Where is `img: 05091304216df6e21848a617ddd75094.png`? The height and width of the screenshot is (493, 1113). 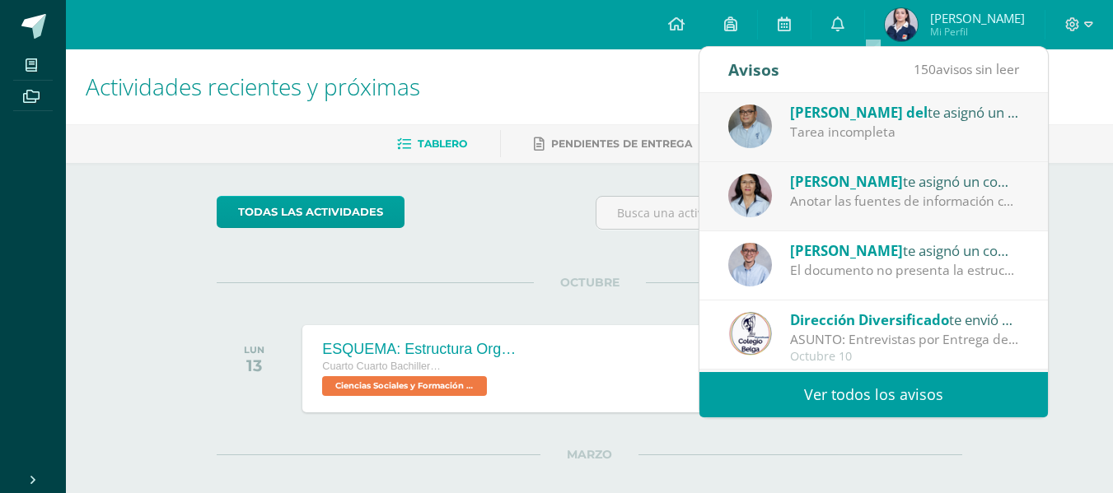 img: 05091304216df6e21848a617ddd75094.png is located at coordinates (750, 264).